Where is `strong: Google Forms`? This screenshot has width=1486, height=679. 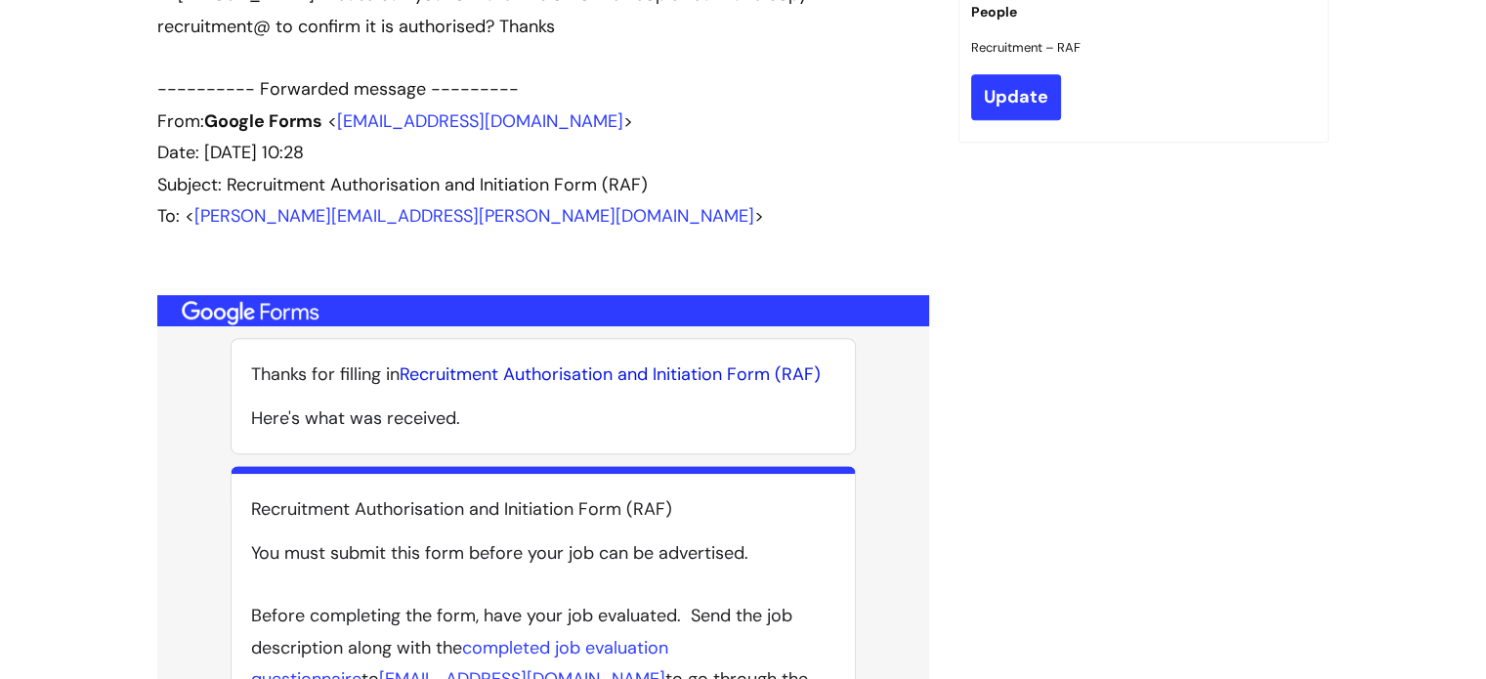
strong: Google Forms is located at coordinates (263, 121).